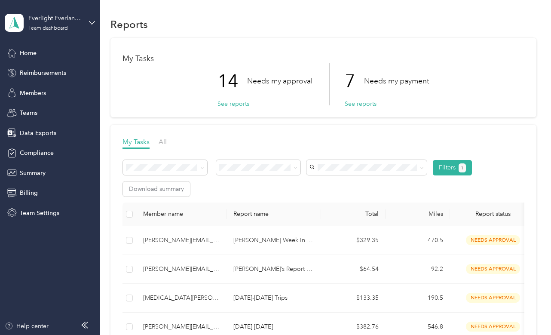  Describe the element at coordinates (181, 214) in the screenshot. I see `div: Member name` at that location.